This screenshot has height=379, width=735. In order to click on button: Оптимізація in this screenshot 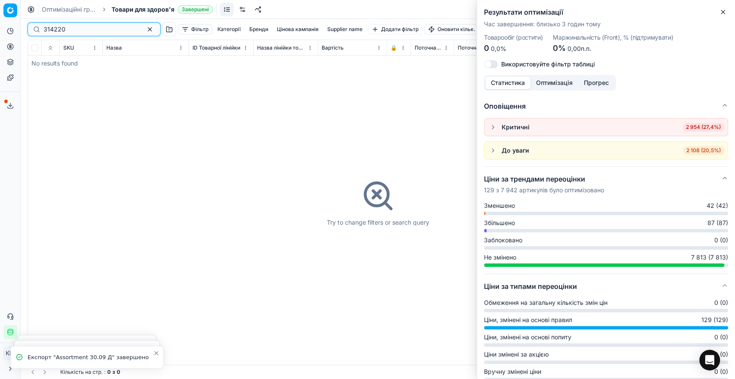, I will do `click(554, 83)`.